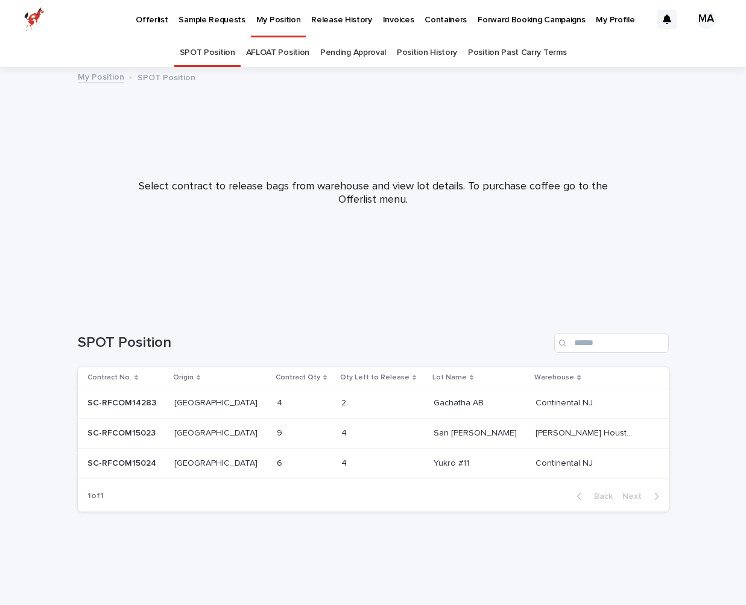  Describe the element at coordinates (452, 462) in the screenshot. I see `p: Yukro #11` at that location.